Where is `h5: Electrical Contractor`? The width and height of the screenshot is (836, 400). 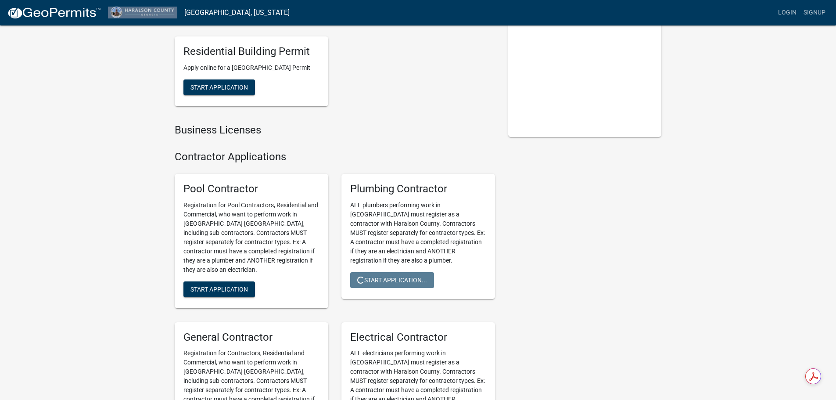 h5: Electrical Contractor is located at coordinates (418, 337).